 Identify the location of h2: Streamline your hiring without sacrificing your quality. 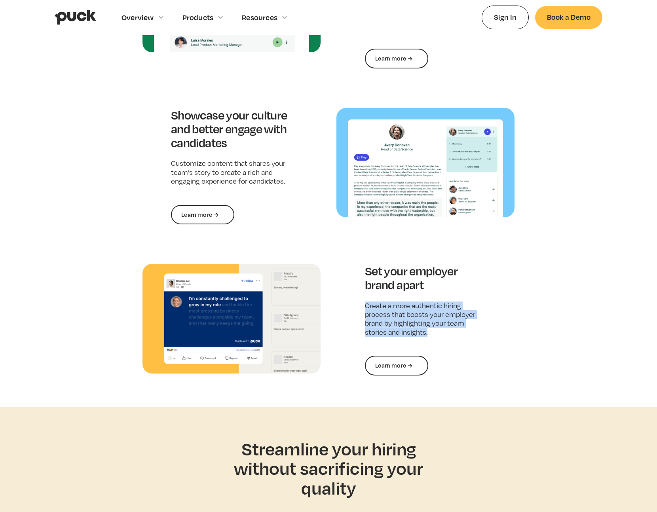
(328, 468).